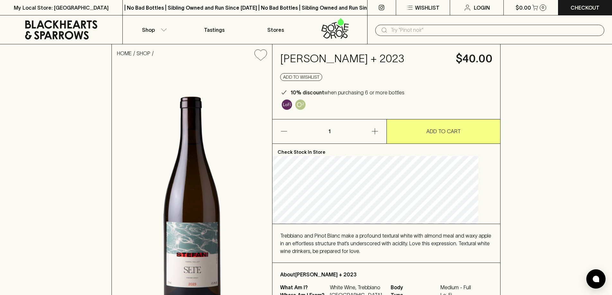 The width and height of the screenshot is (612, 295). What do you see at coordinates (214, 30) in the screenshot?
I see `p: Tastings` at bounding box center [214, 30].